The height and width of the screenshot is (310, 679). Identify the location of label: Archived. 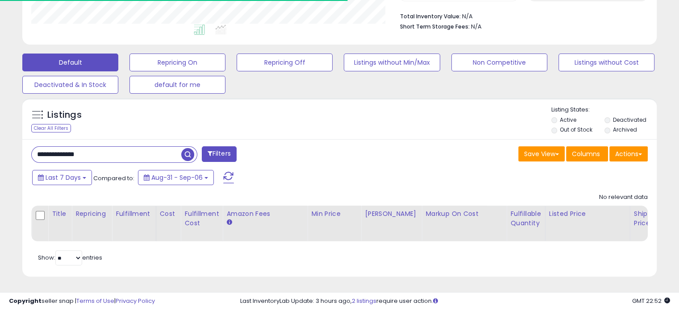
(624, 129).